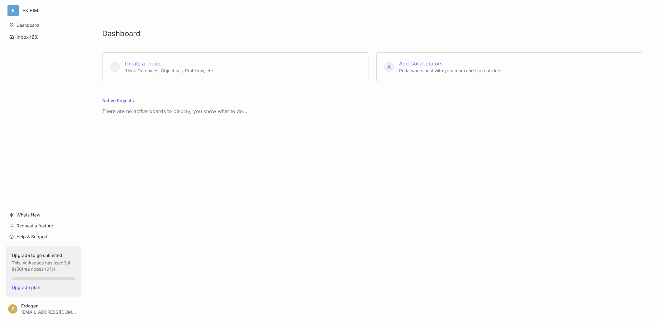  What do you see at coordinates (118, 103) in the screenshot?
I see `h5: Active Projects` at bounding box center [118, 103].